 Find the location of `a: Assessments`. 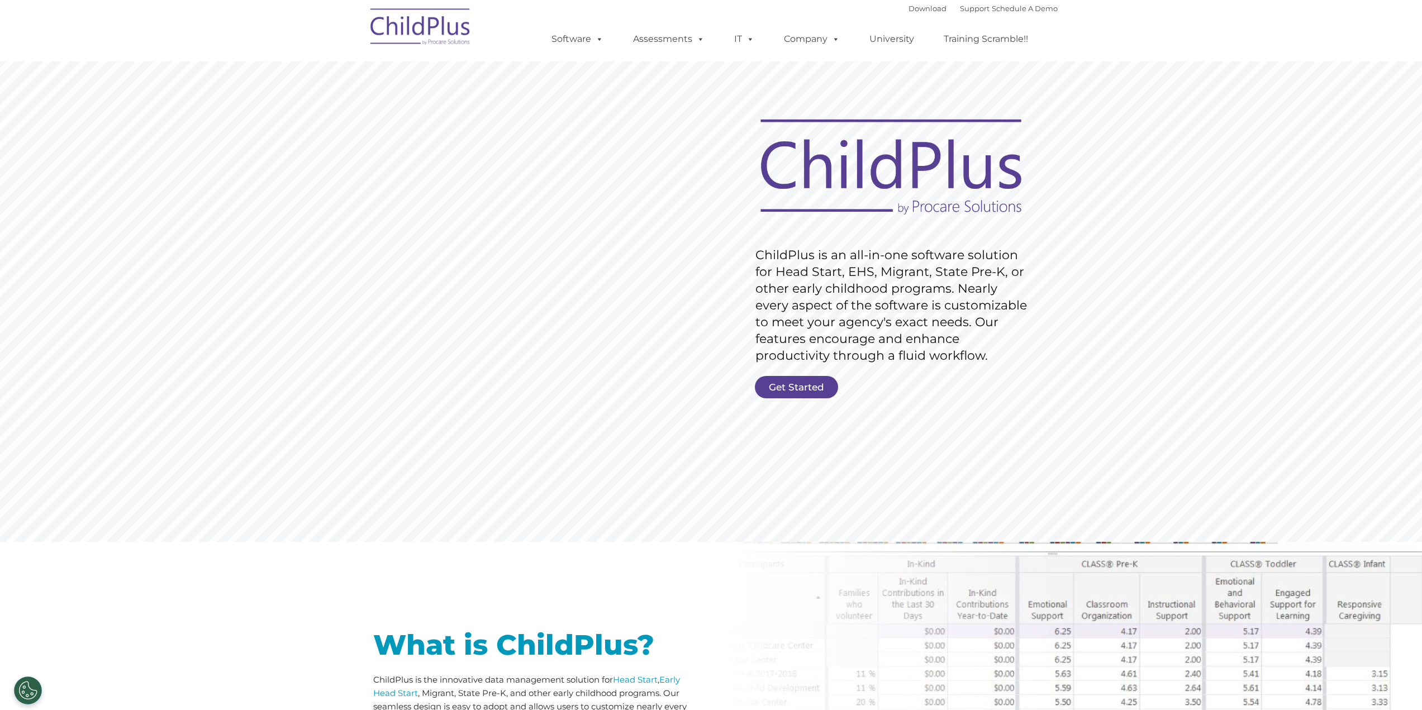

a: Assessments is located at coordinates (669, 39).